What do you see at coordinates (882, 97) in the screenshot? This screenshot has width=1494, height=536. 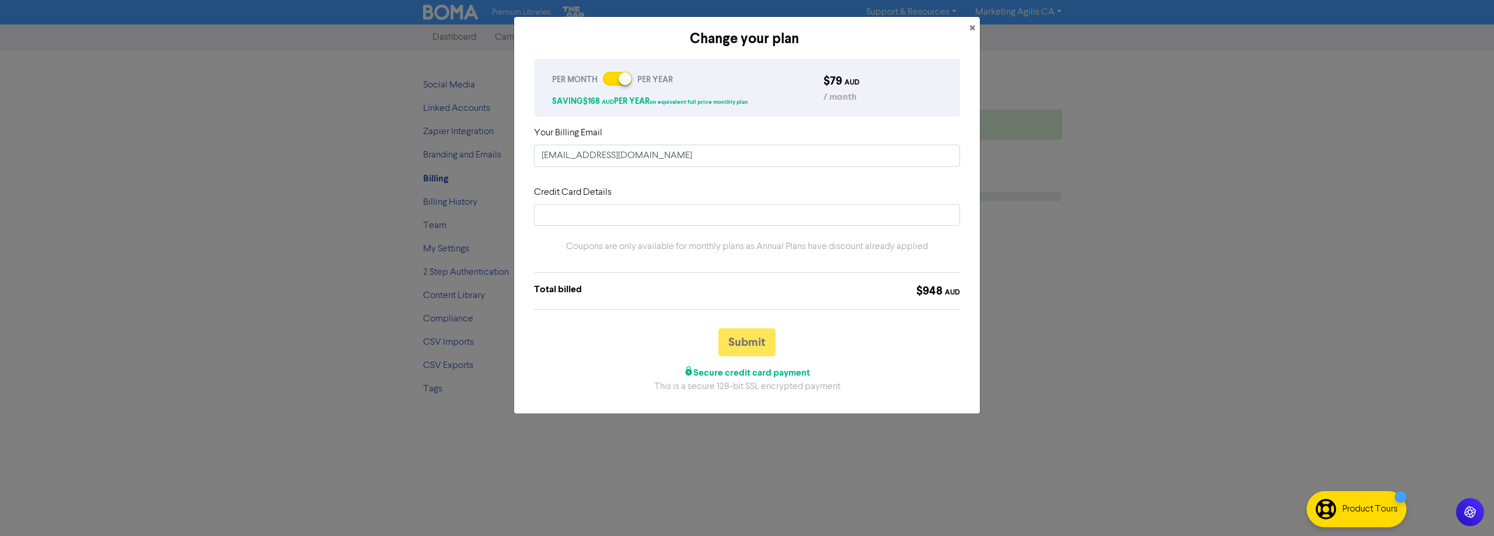 I see `div: / month` at bounding box center [882, 97].